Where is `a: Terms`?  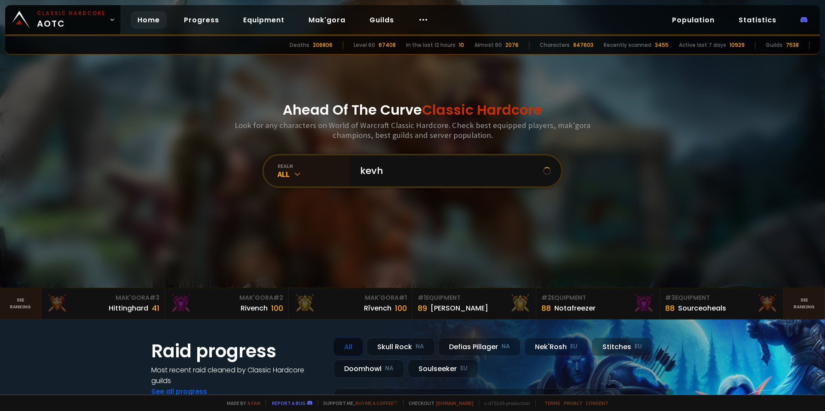
a: Terms is located at coordinates (552, 403).